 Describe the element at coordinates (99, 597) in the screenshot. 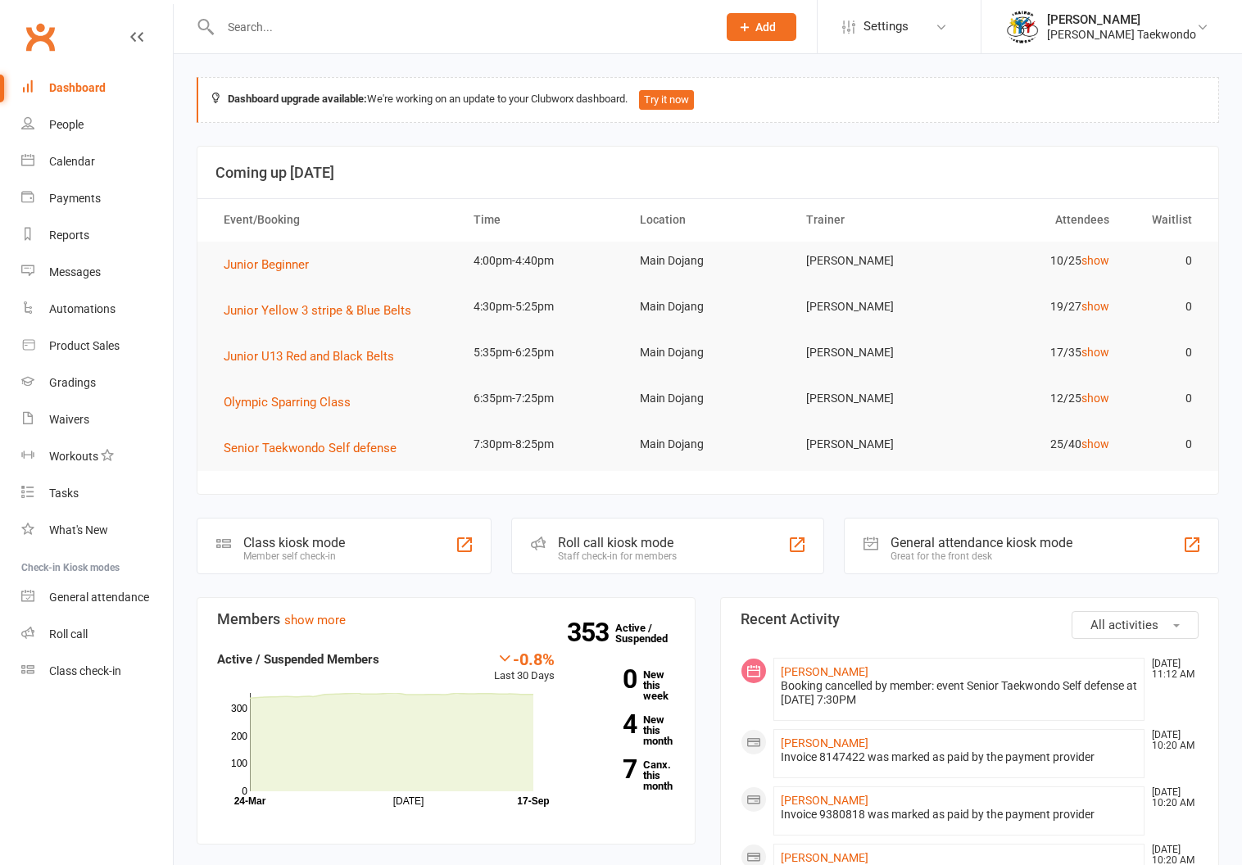

I see `div: General attendance` at that location.